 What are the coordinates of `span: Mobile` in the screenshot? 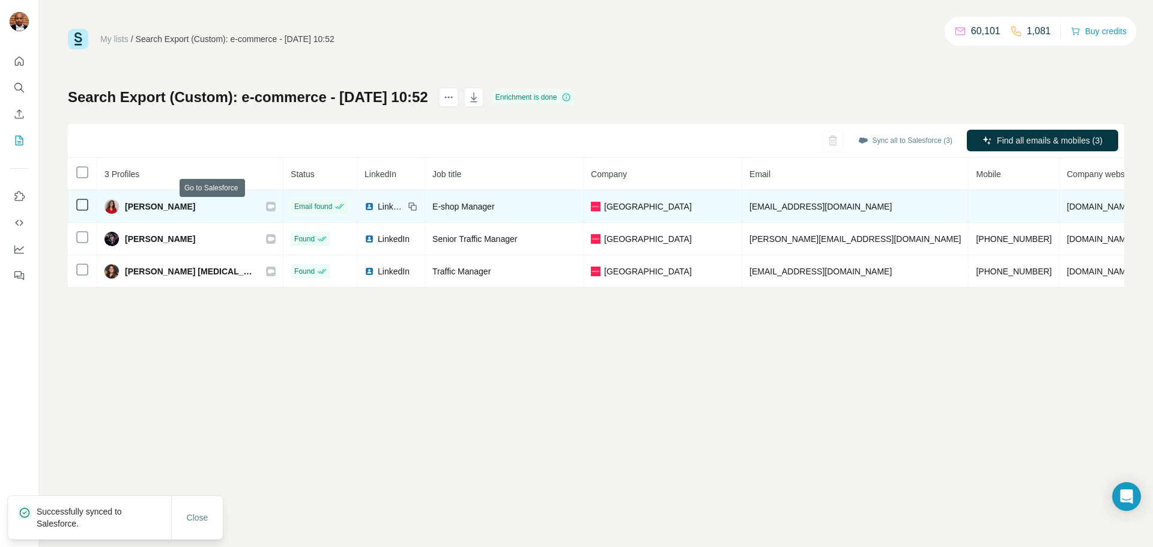 It's located at (988, 174).